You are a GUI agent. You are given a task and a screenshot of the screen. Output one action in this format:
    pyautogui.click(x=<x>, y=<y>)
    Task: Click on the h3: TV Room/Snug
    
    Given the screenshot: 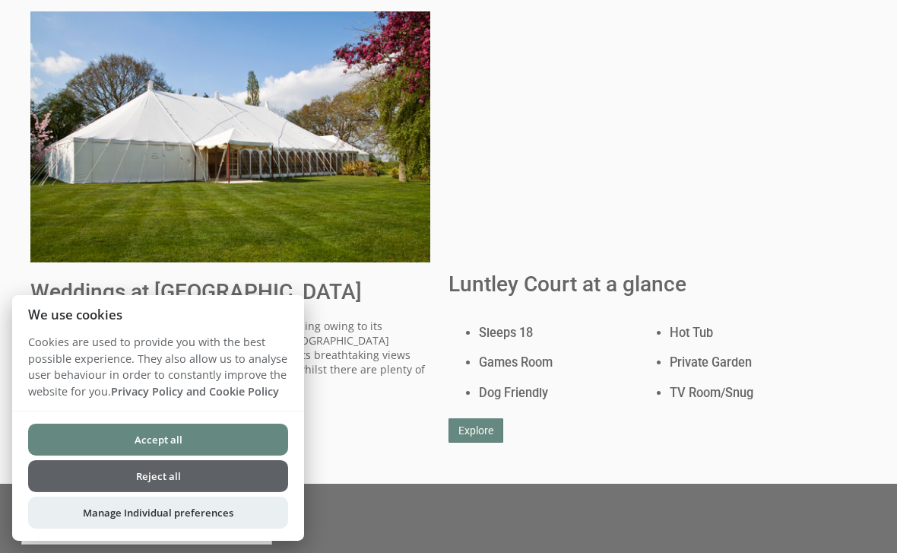 What is the action you would take?
    pyautogui.click(x=759, y=392)
    